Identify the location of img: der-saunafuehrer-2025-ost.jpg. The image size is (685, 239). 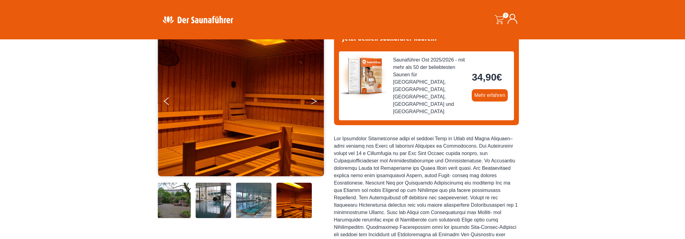
(364, 76).